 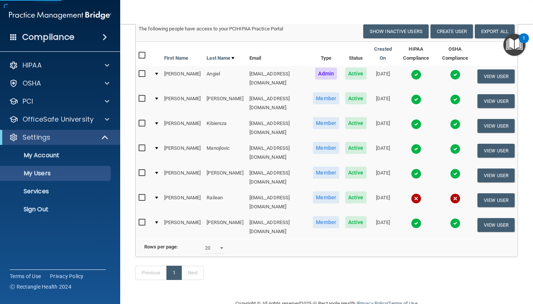 What do you see at coordinates (176, 58) in the screenshot?
I see `a: First Name` at bounding box center [176, 58].